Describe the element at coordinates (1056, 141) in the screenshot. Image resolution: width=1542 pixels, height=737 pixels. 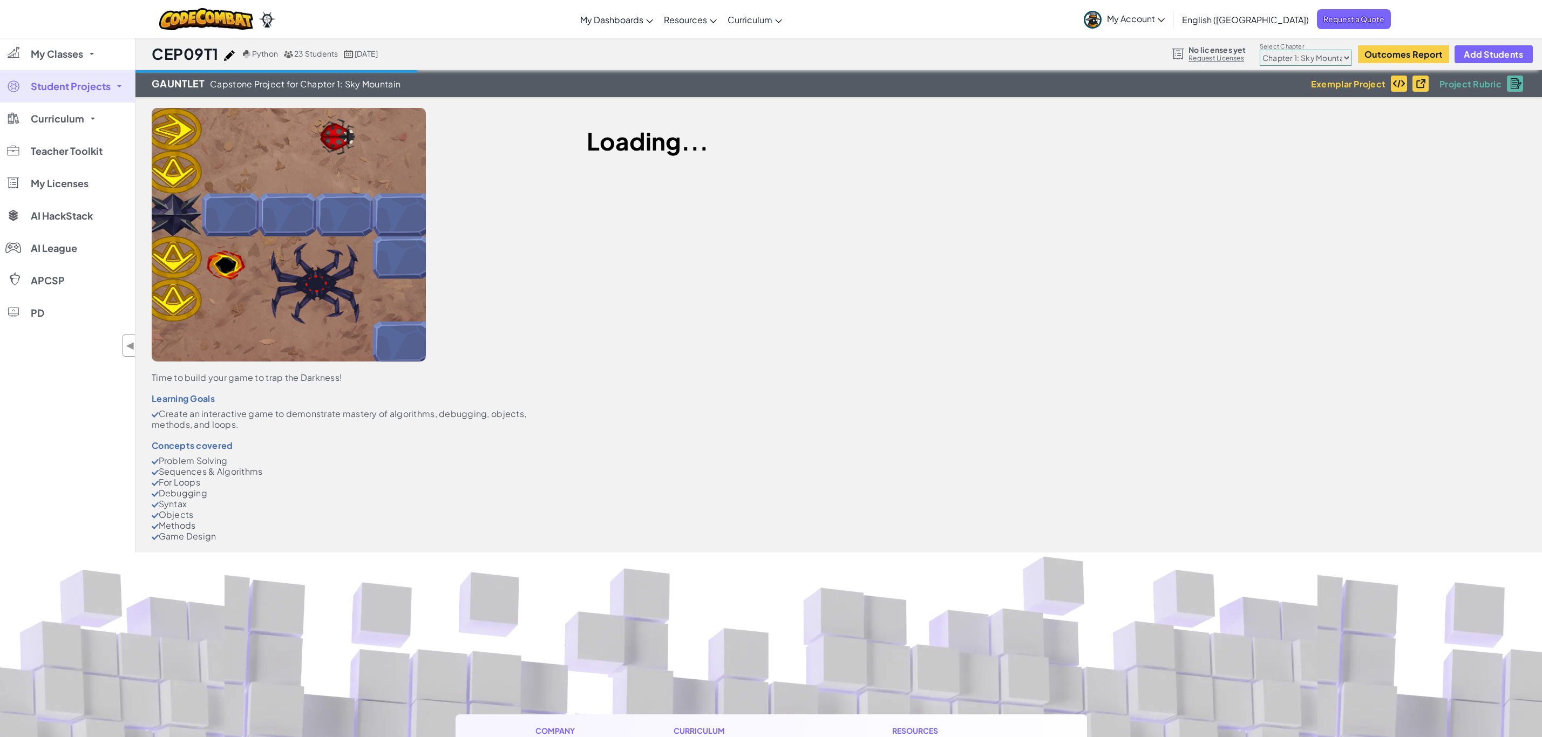
I see `h1: Loading...` at that location.